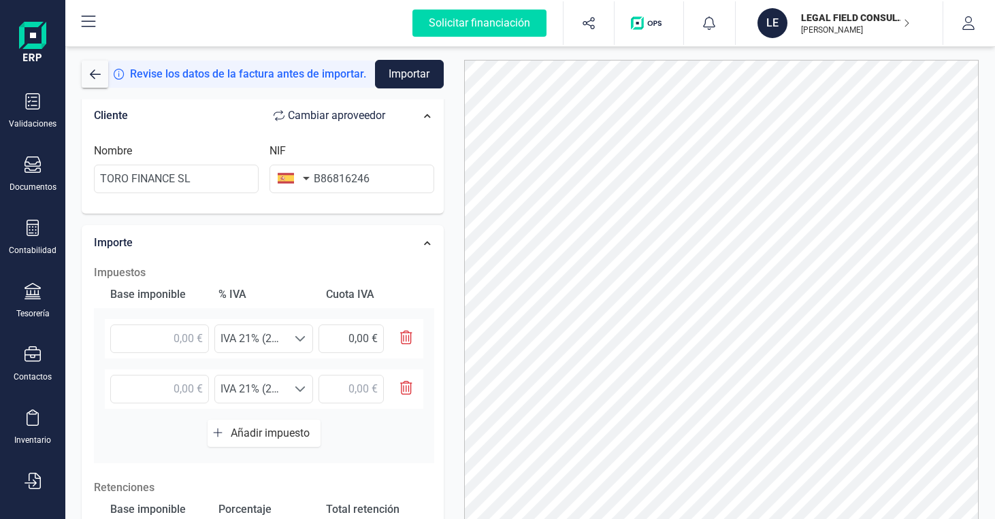 This screenshot has height=519, width=995. What do you see at coordinates (33, 250) in the screenshot?
I see `div: Contabilidad` at bounding box center [33, 250].